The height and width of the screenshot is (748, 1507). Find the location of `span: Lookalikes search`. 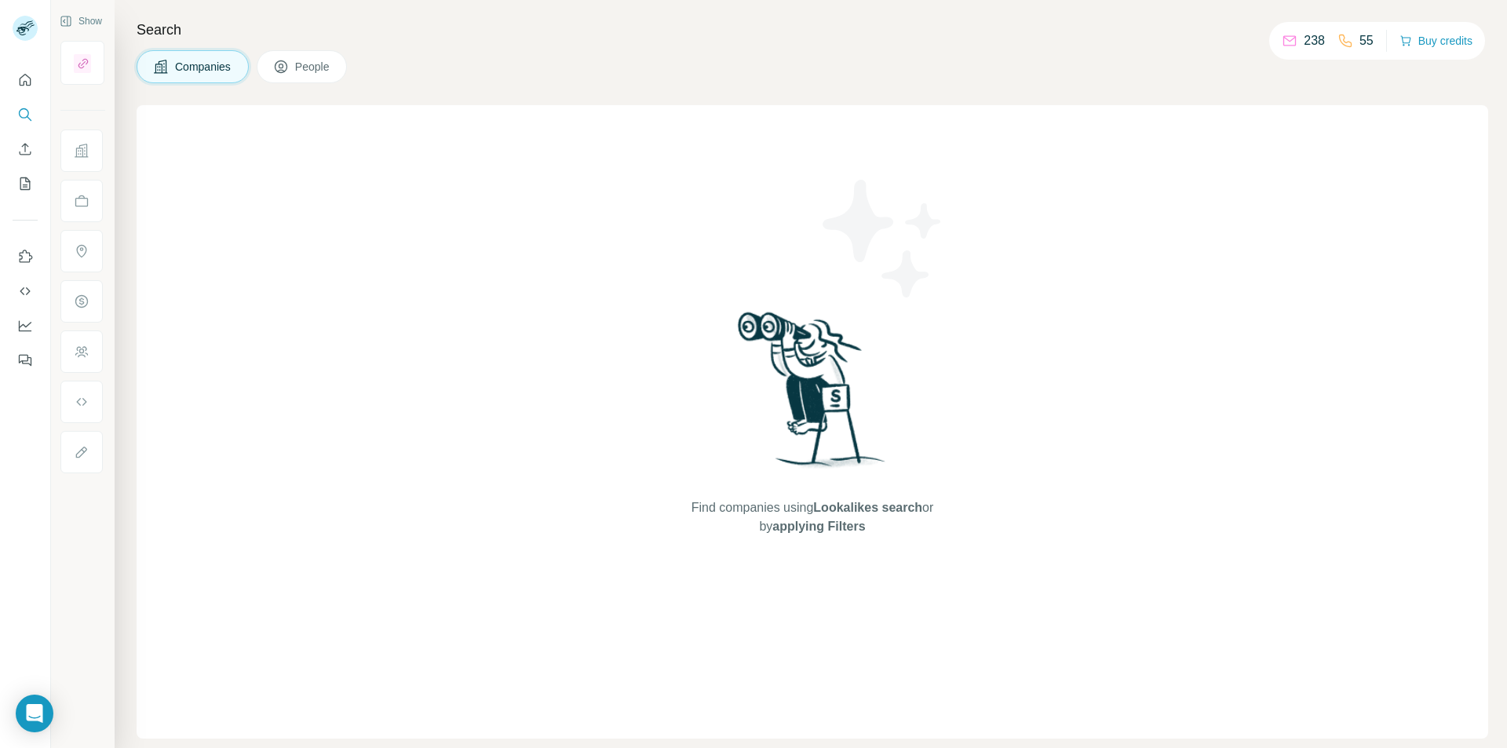

span: Lookalikes search is located at coordinates (868, 507).